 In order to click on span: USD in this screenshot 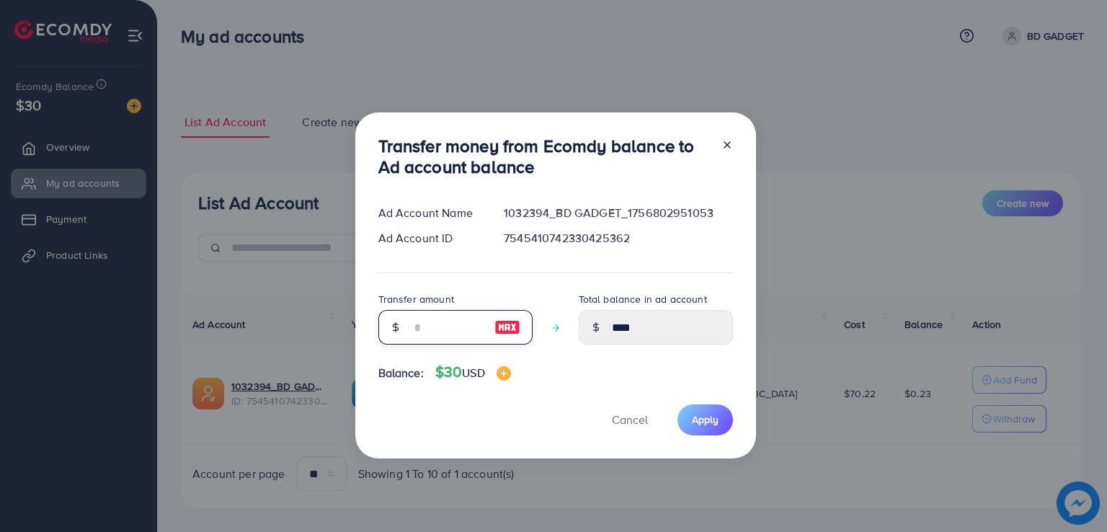, I will do `click(473, 373)`.